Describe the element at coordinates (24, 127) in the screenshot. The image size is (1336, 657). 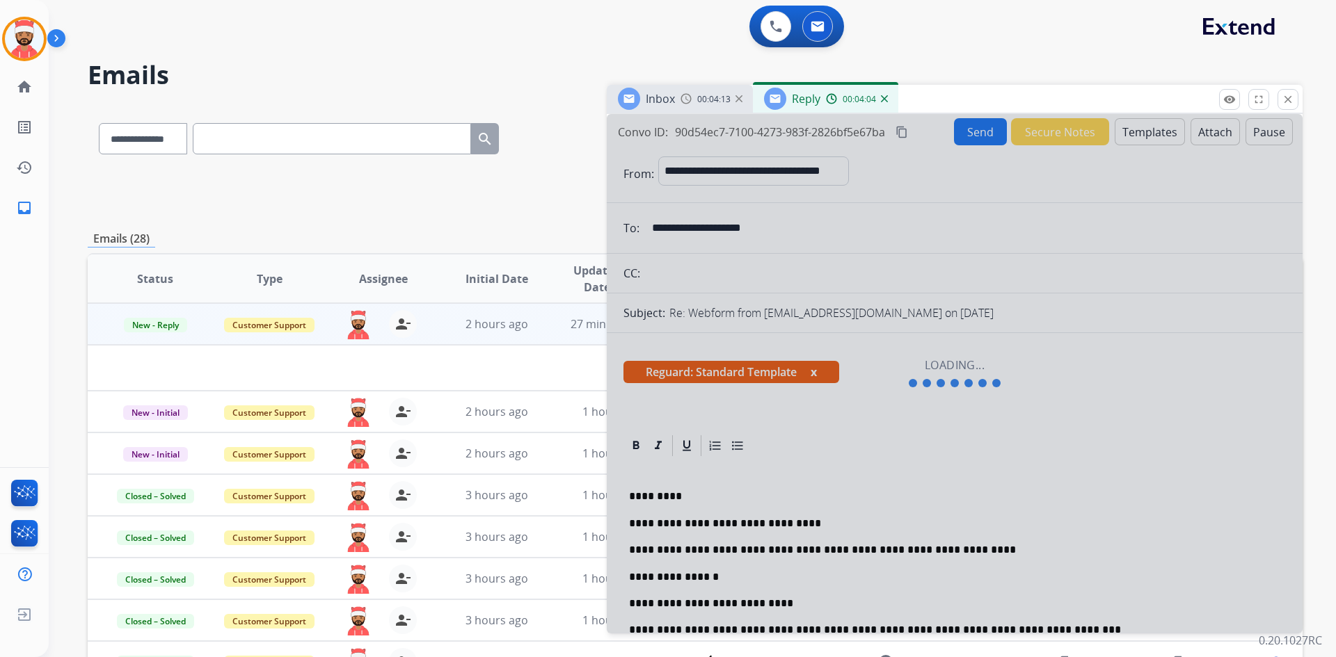
I see `mat-icon: list_alt` at that location.